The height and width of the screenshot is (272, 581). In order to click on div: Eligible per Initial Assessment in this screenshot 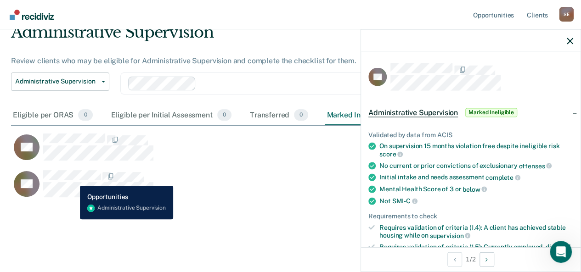, I will do `click(171, 116)`.